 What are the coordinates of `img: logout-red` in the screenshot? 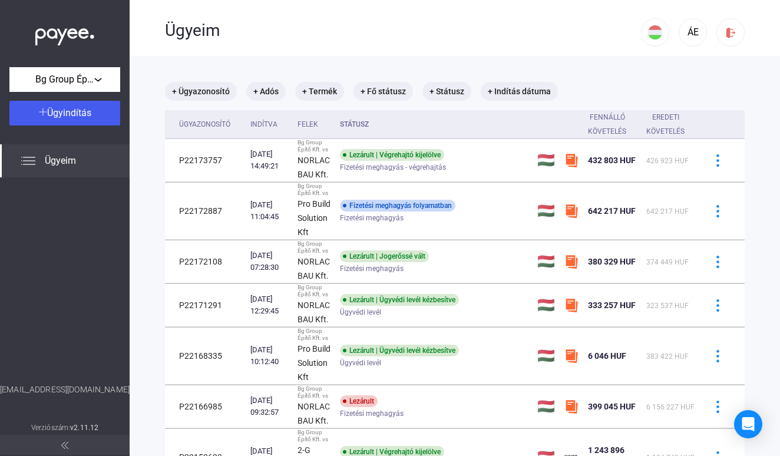 It's located at (730, 32).